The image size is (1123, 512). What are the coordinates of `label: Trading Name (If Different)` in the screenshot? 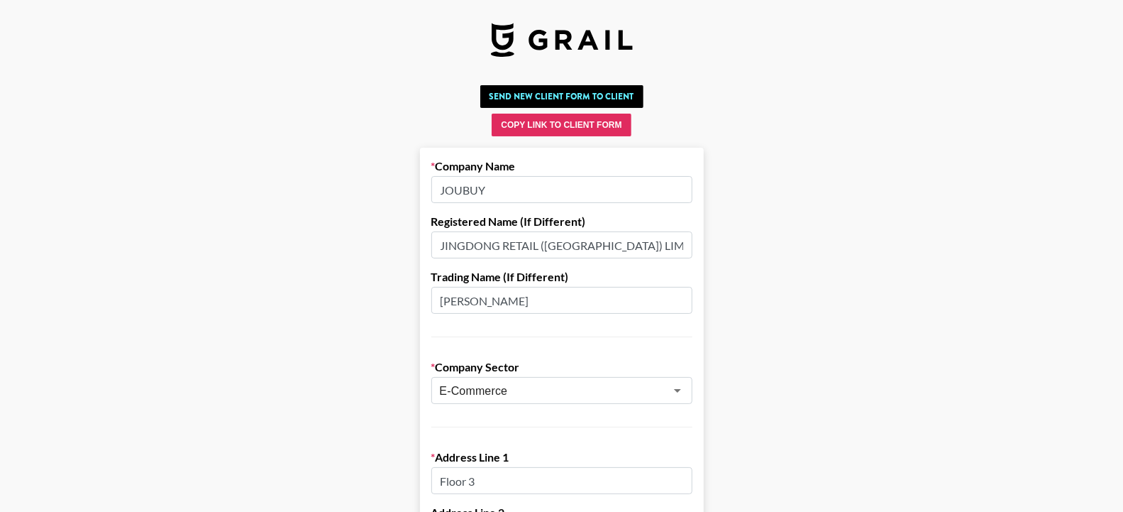 It's located at (562, 277).